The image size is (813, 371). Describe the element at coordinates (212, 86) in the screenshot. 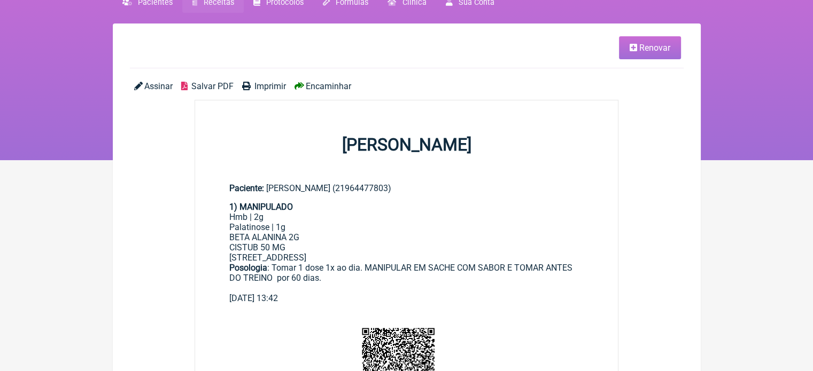

I see `span: Salvar PDF` at that location.